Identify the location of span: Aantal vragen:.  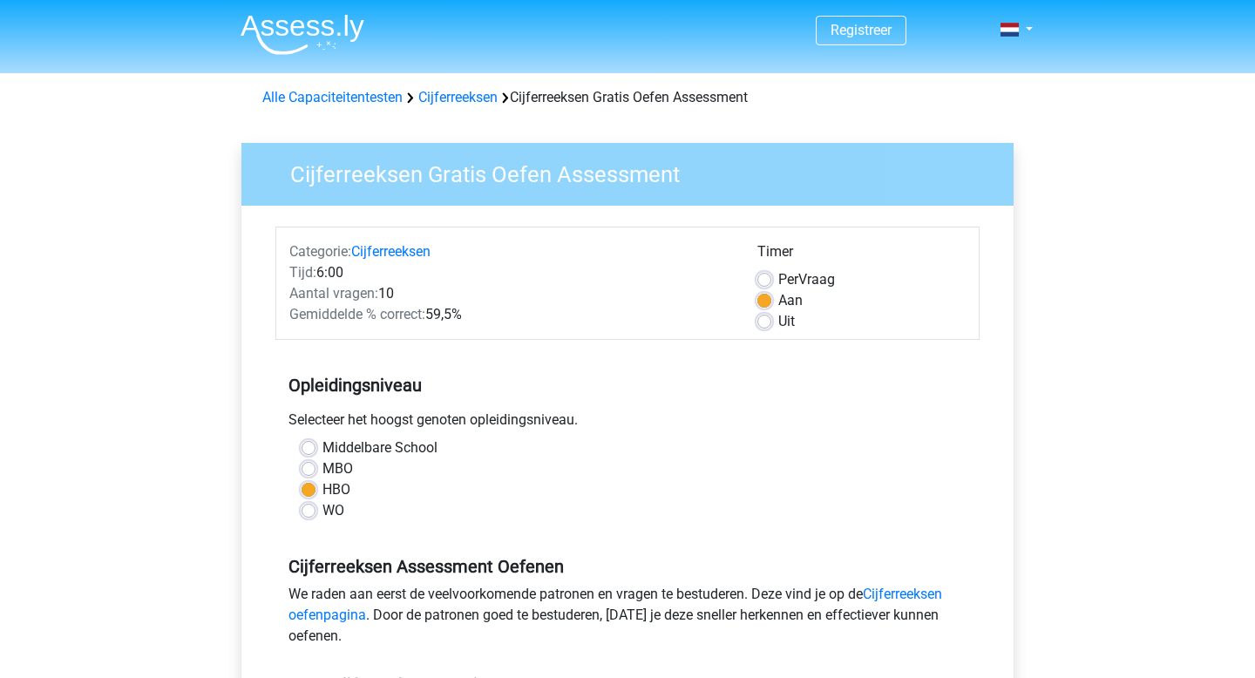
(334, 293).